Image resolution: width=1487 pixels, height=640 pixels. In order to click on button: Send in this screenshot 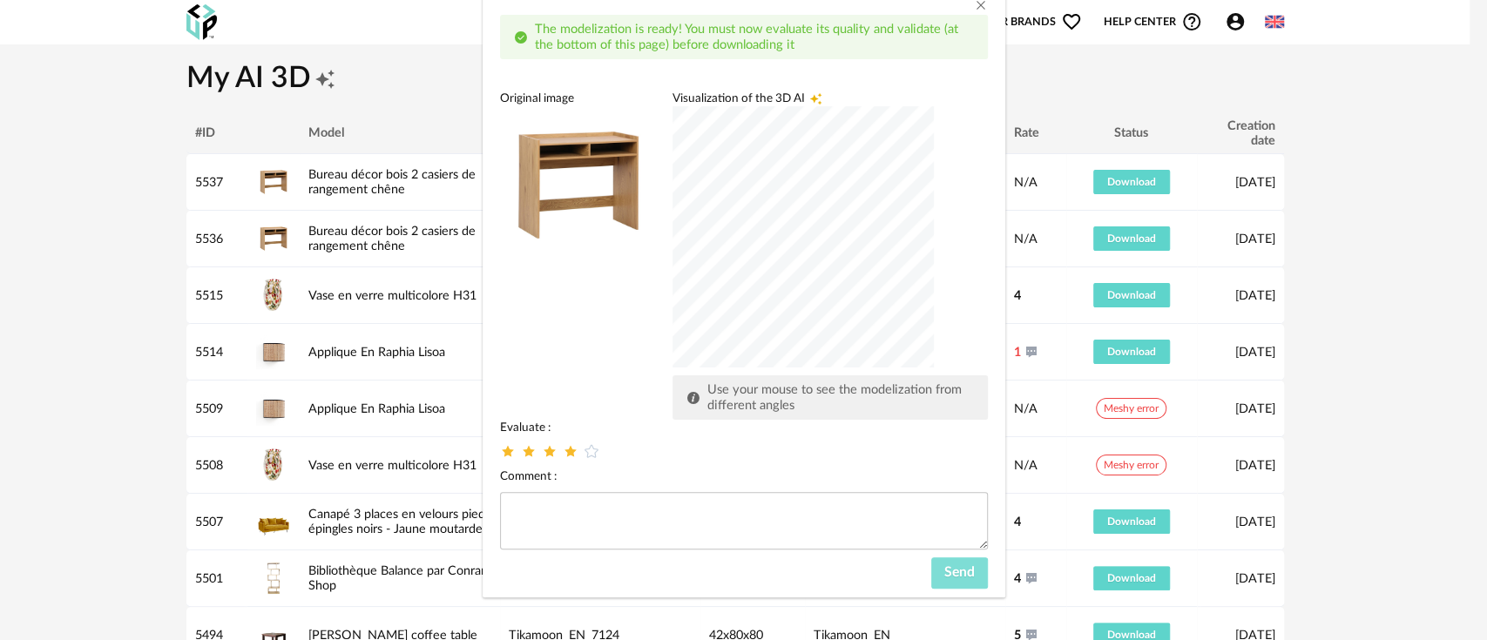, I will do `click(959, 573)`.